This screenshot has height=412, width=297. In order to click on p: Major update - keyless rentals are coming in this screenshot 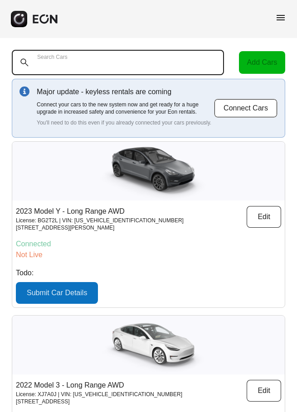, I will do `click(125, 92)`.